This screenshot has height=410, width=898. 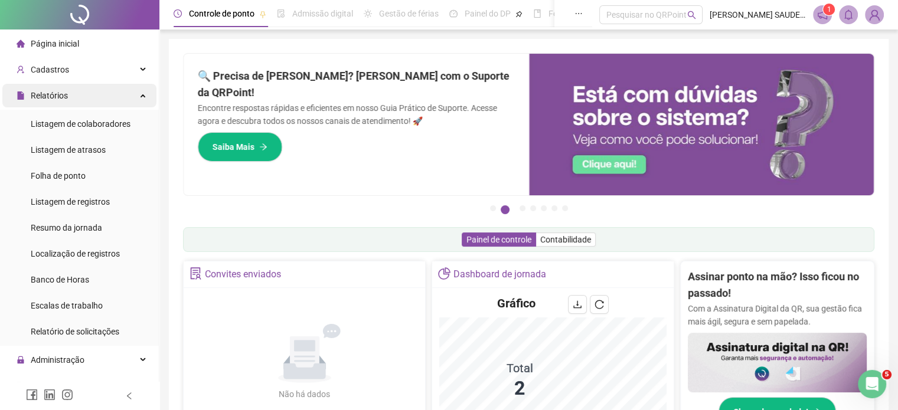 What do you see at coordinates (50, 70) in the screenshot?
I see `span: Cadastros` at bounding box center [50, 70].